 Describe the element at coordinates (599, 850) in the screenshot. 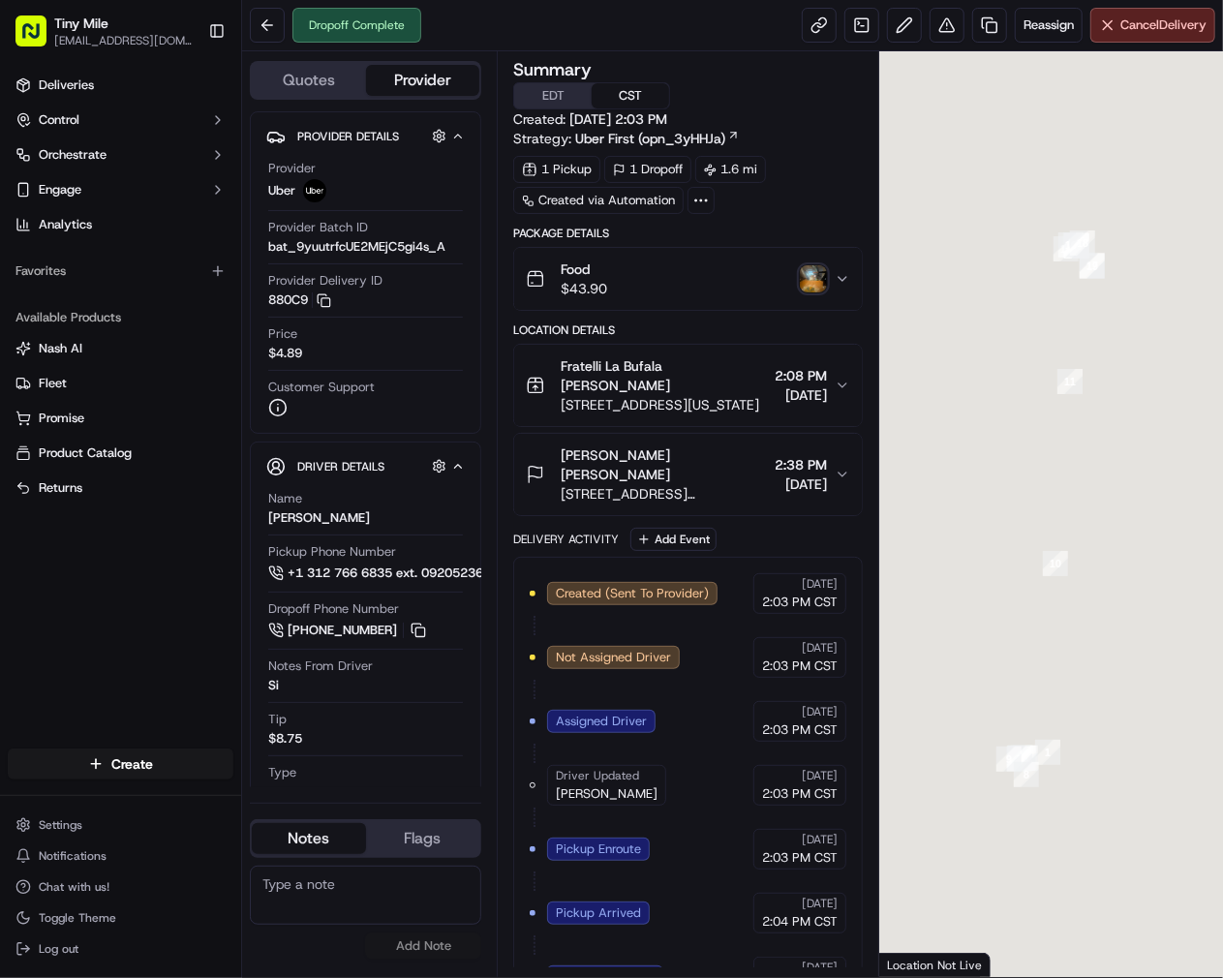

I see `span: Pickup Enroute` at that location.